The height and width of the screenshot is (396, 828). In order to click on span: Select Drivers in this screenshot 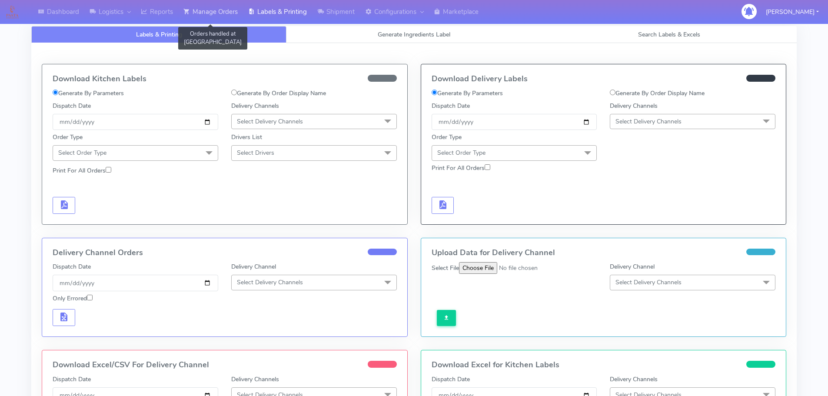, I will do `click(256, 153)`.